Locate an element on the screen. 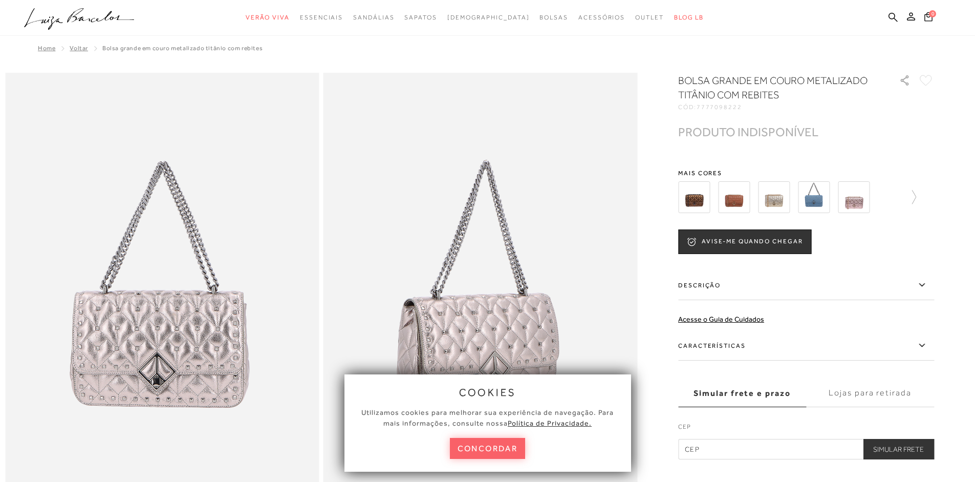  span: Utilizamos cookies para melhorar sua experiência de navegação. Para mais informações, consulte nossa is located at coordinates (487, 417).